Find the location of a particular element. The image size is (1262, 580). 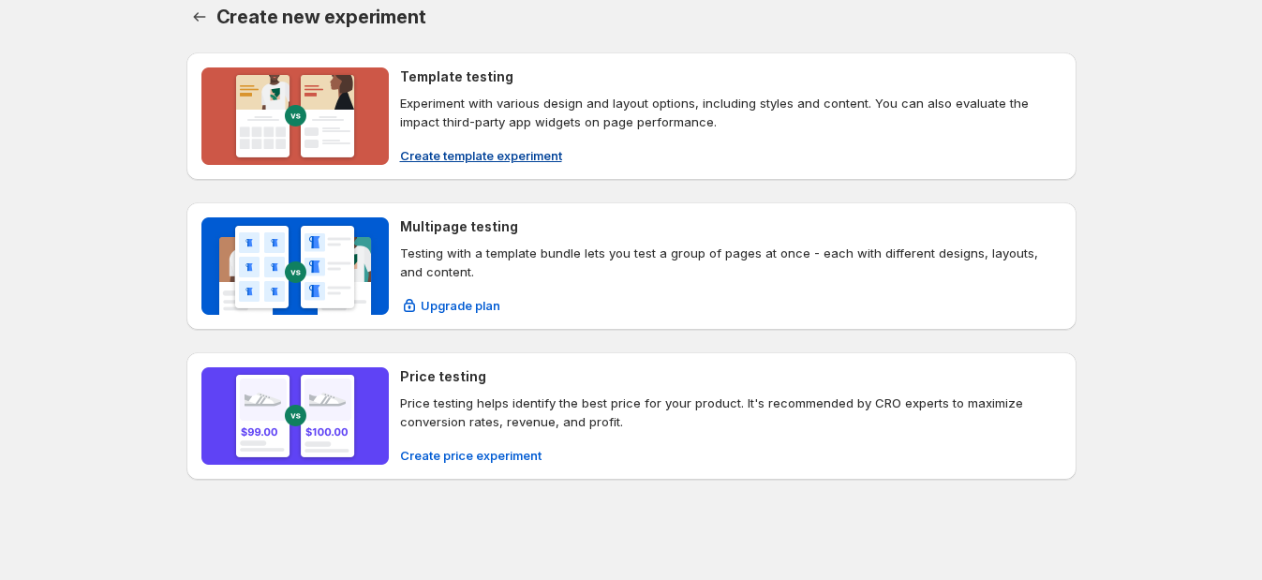

img: Template testing is located at coordinates (295, 116).